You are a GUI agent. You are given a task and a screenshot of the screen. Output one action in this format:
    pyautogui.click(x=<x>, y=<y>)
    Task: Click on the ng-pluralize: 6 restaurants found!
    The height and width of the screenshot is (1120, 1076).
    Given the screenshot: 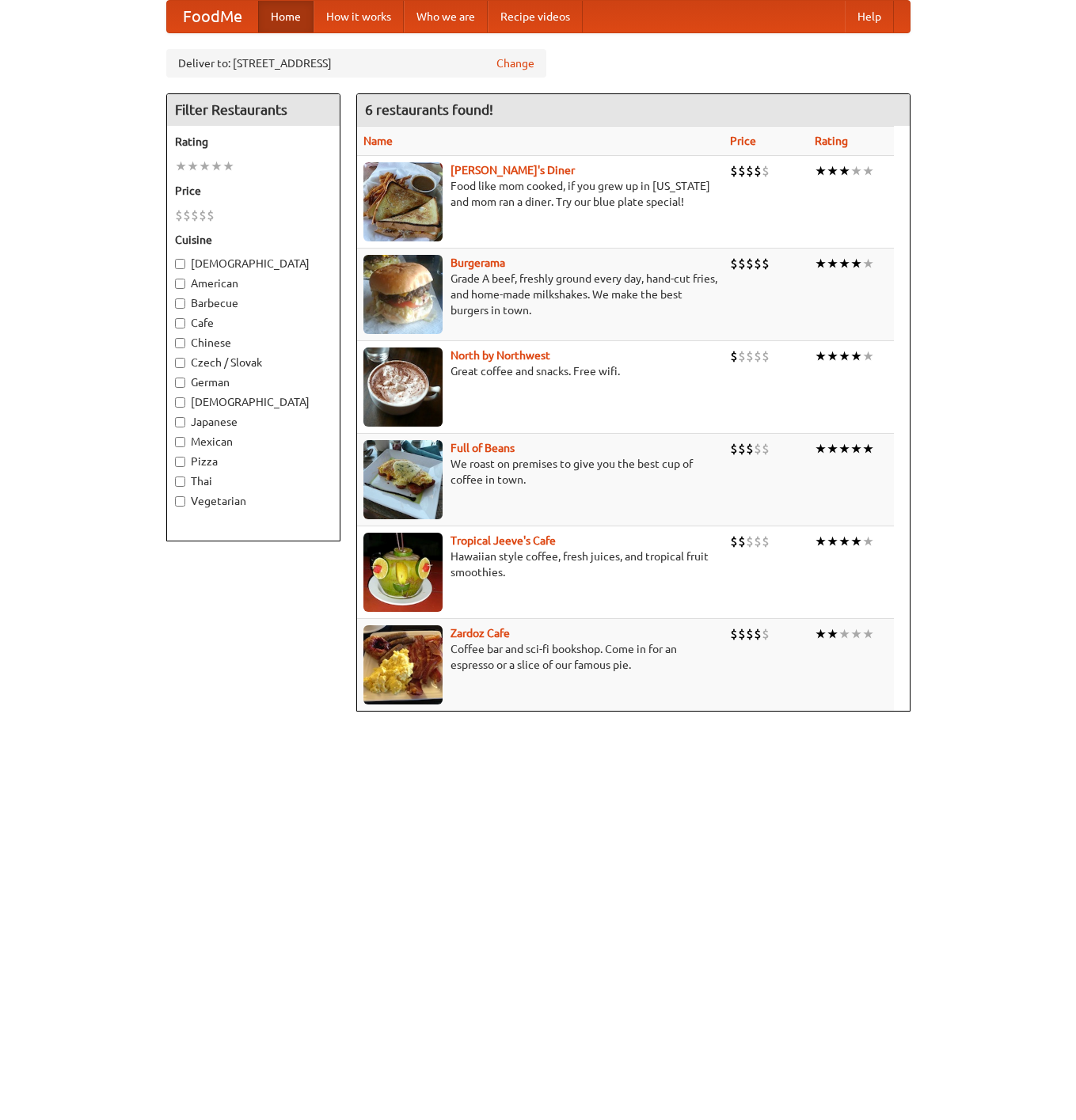 What is the action you would take?
    pyautogui.click(x=429, y=109)
    